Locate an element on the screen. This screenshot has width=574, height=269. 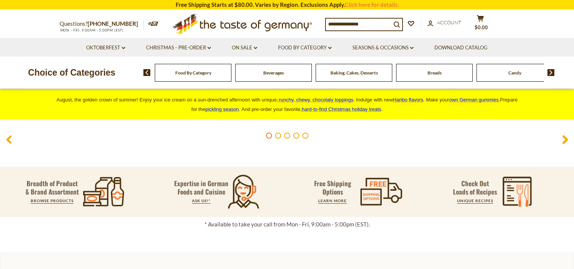
a: Breads is located at coordinates (434, 72).